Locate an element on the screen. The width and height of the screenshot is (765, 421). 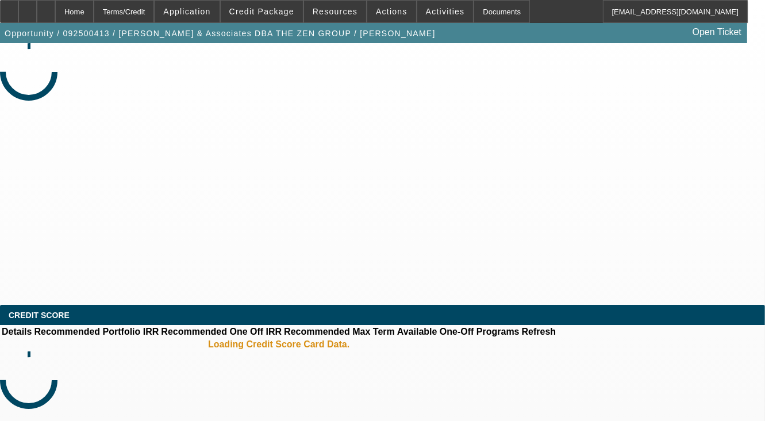
th: Available One-Off Programs is located at coordinates (458, 332).